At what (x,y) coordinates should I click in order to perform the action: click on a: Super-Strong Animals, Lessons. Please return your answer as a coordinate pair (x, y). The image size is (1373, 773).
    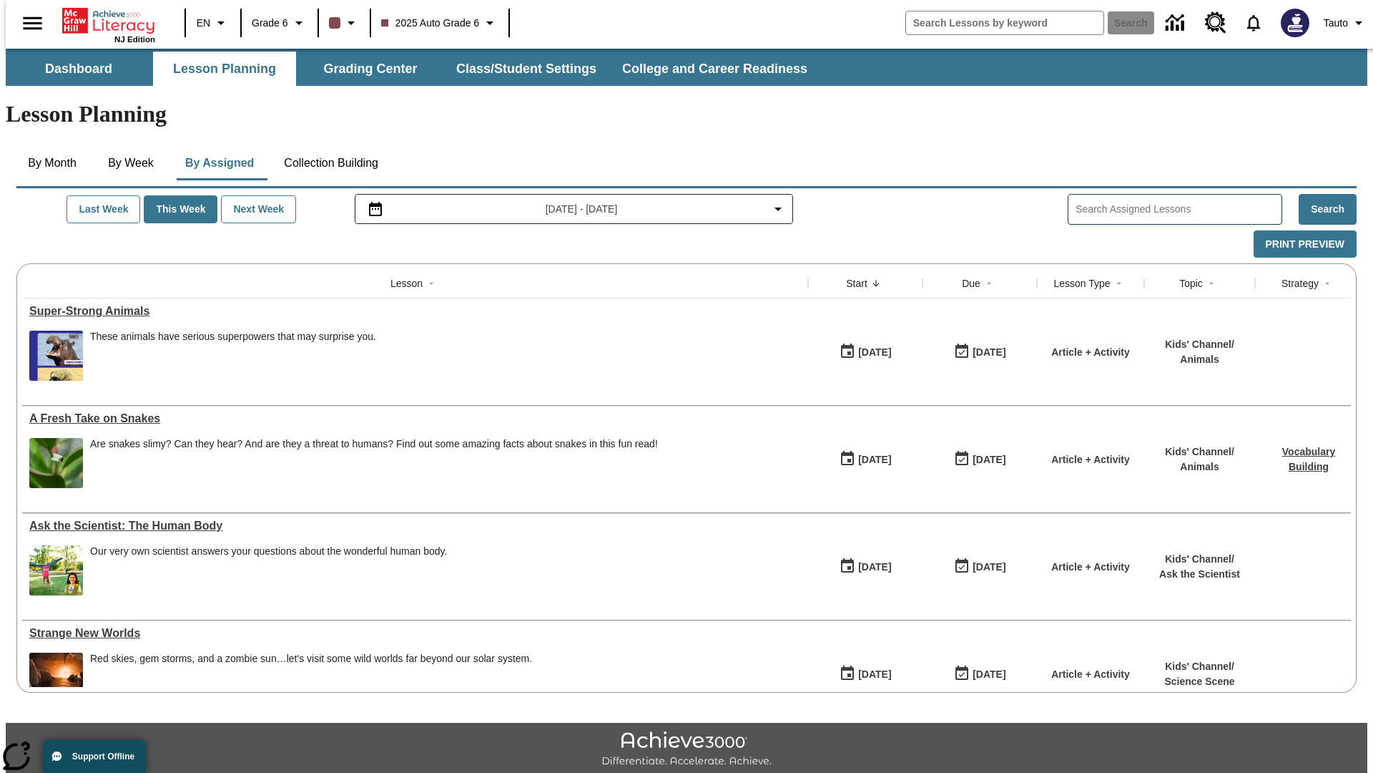
    Looking at the image, I should click on (415, 311).